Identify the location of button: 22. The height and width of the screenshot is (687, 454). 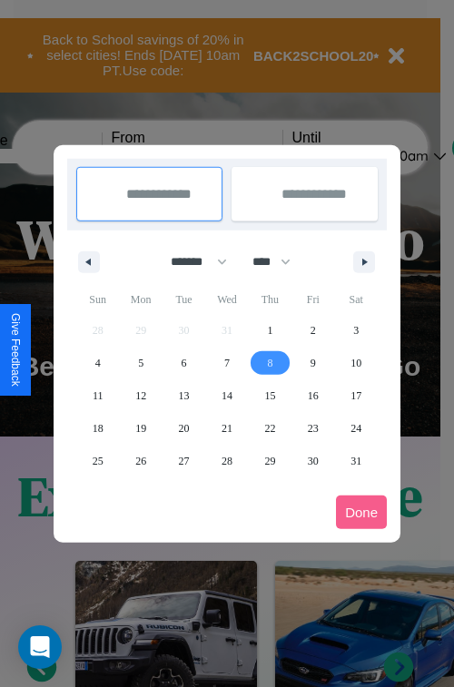
(270, 429).